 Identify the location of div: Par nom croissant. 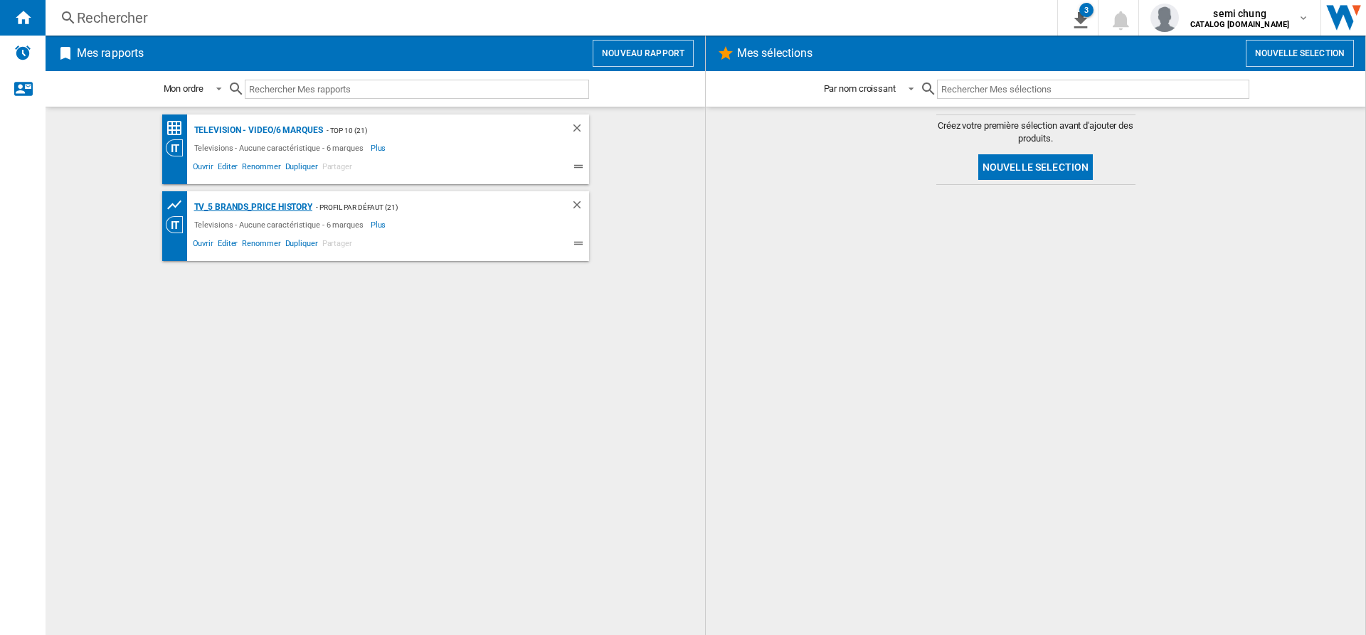
(859, 88).